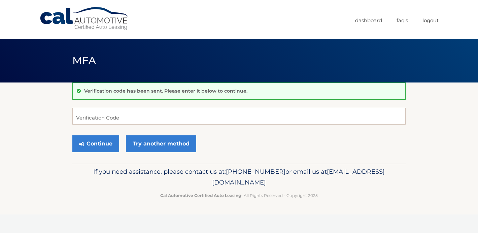 This screenshot has height=233, width=478. I want to click on p: Verification code has been sent. Please enter it below to continue., so click(166, 91).